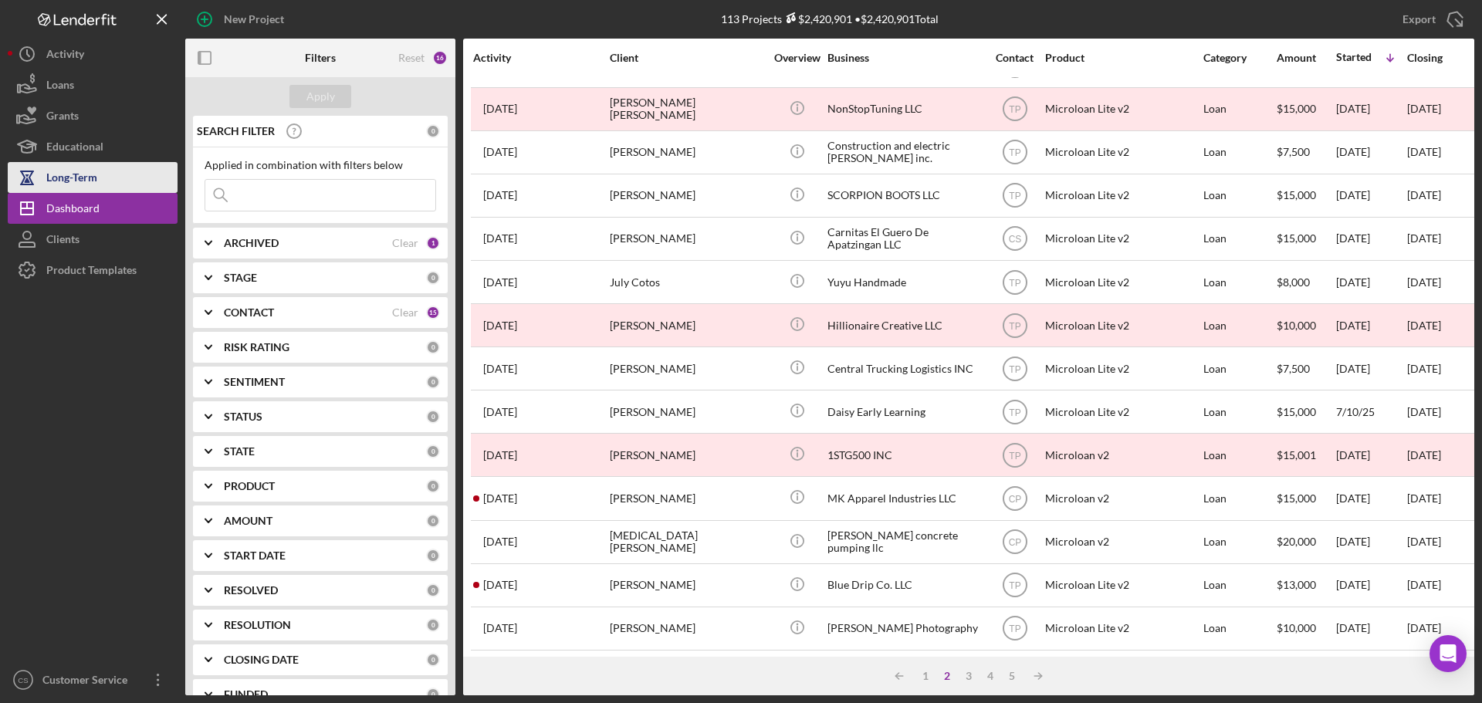 The height and width of the screenshot is (703, 1482). I want to click on div: Dashboard, so click(73, 210).